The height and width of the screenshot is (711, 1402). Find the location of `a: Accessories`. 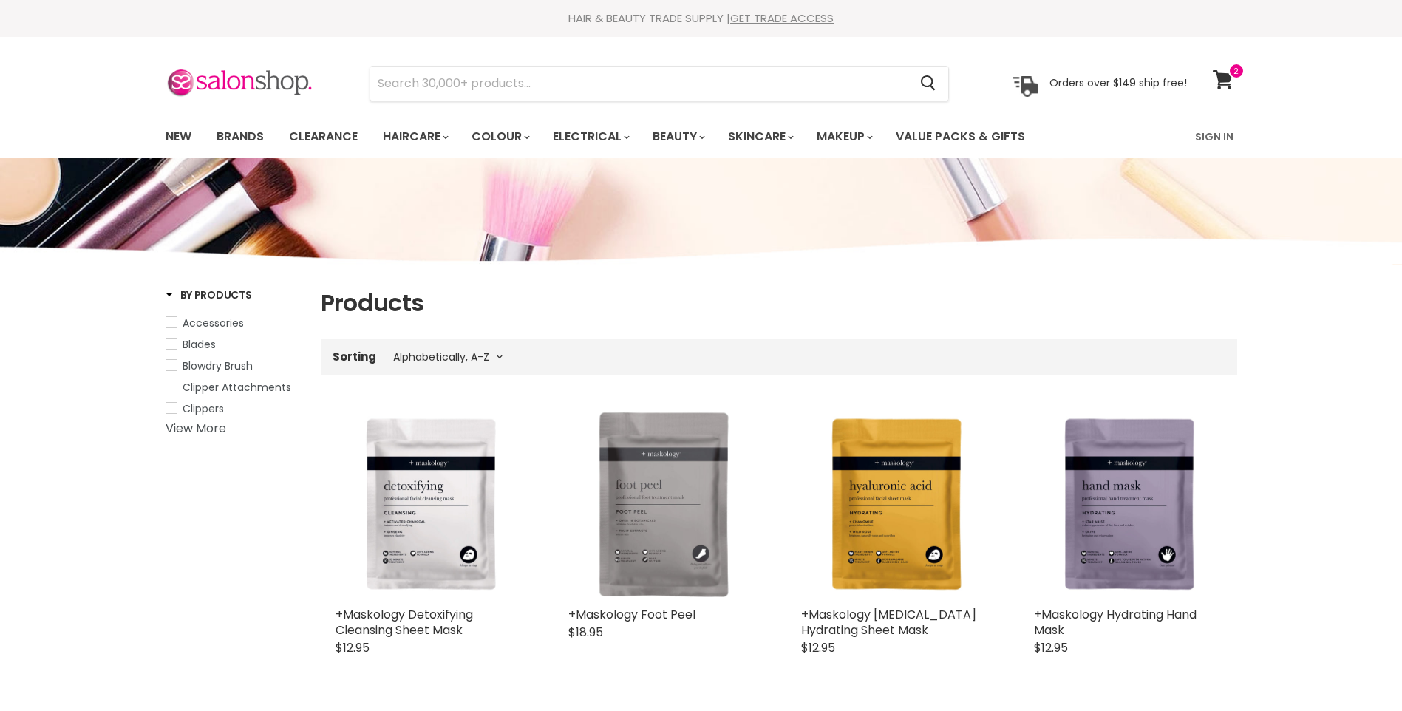

a: Accessories is located at coordinates (234, 323).